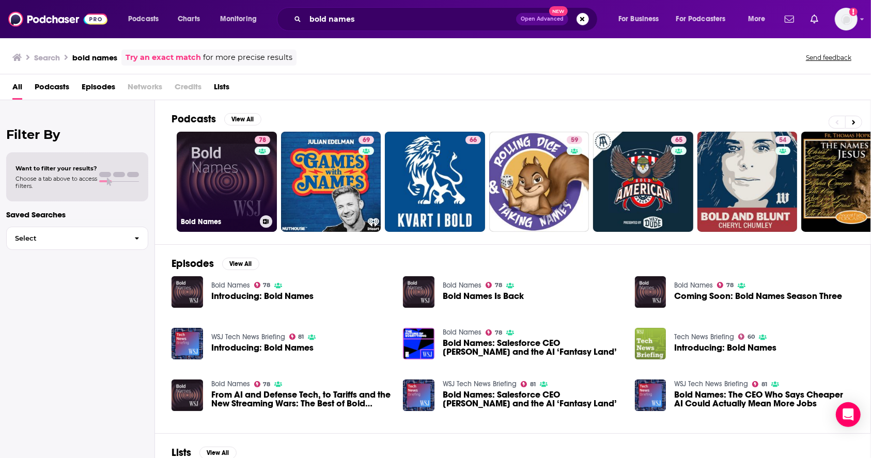 This screenshot has height=458, width=871. What do you see at coordinates (704, 337) in the screenshot?
I see `a: Tech News Briefing` at bounding box center [704, 337].